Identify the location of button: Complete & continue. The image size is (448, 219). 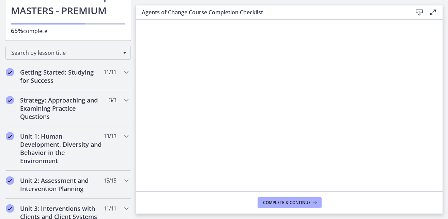
(289, 203).